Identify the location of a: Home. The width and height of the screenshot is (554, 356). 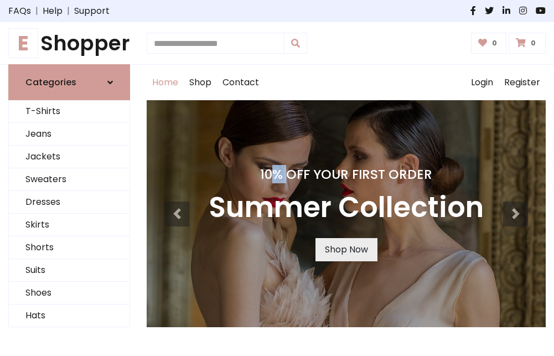
(165, 83).